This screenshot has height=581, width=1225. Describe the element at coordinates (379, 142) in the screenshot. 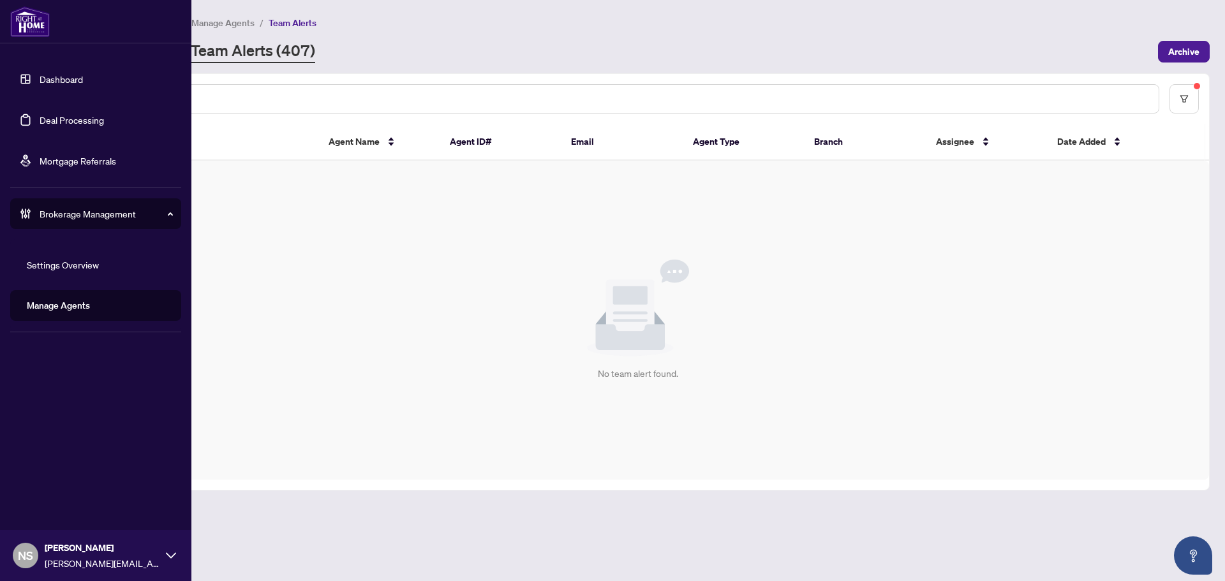

I see `th: Agent Name` at that location.